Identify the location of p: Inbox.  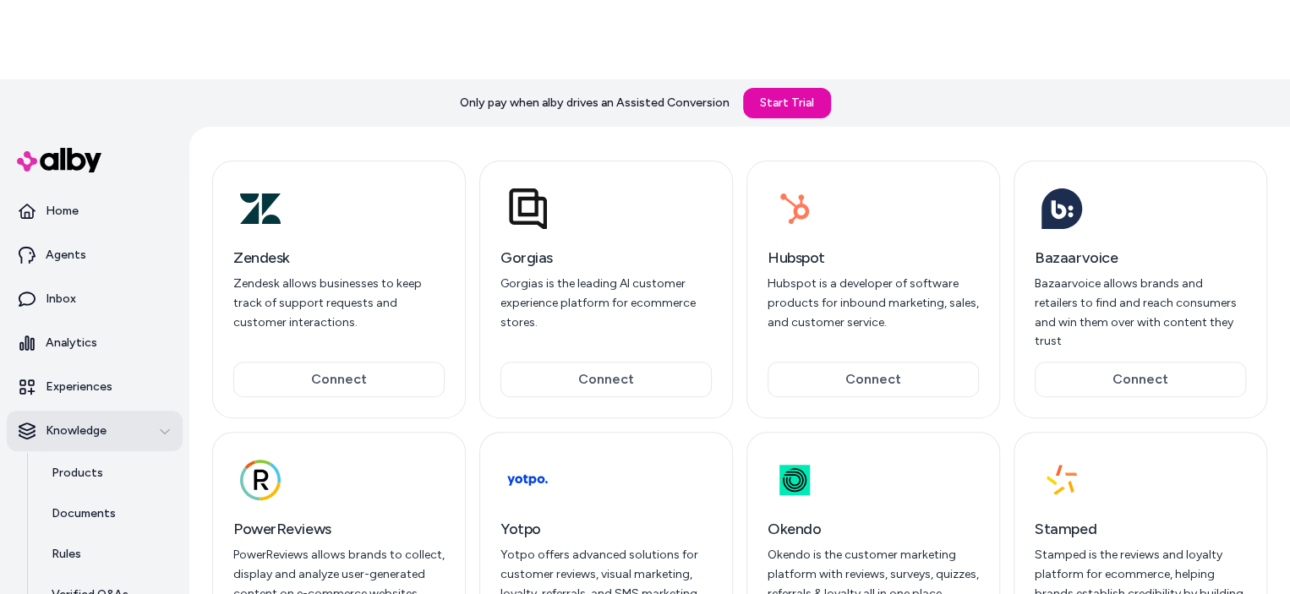
(61, 299).